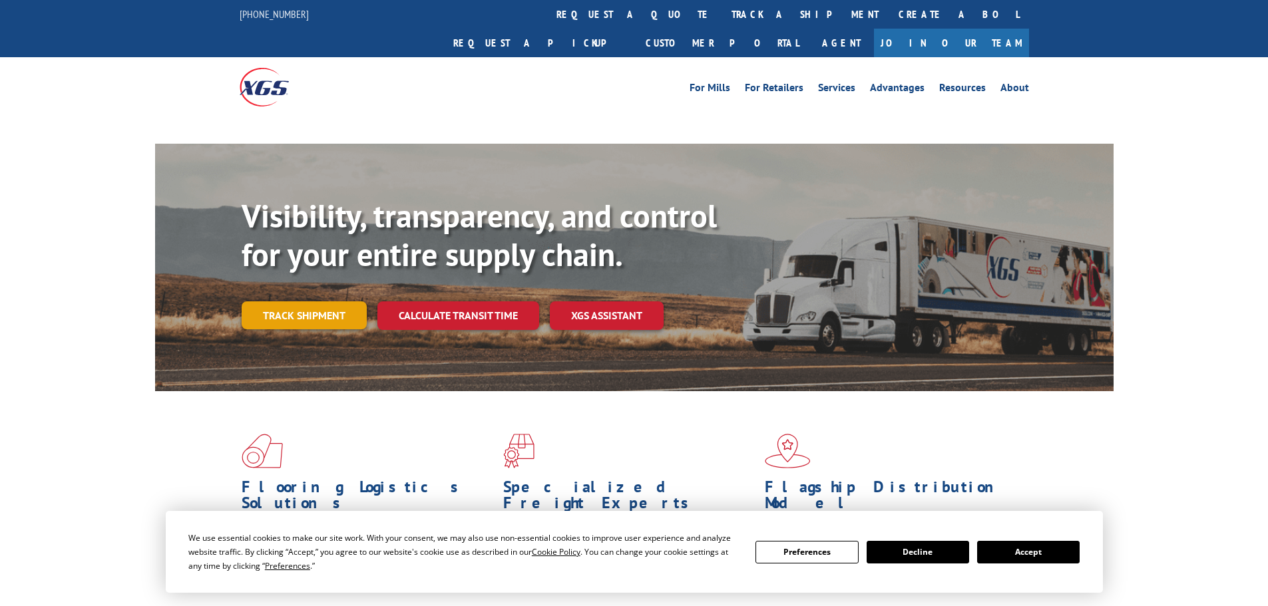 The width and height of the screenshot is (1268, 606). I want to click on img: xgs-icon-total-supply-chain-intelligence-red, so click(262, 451).